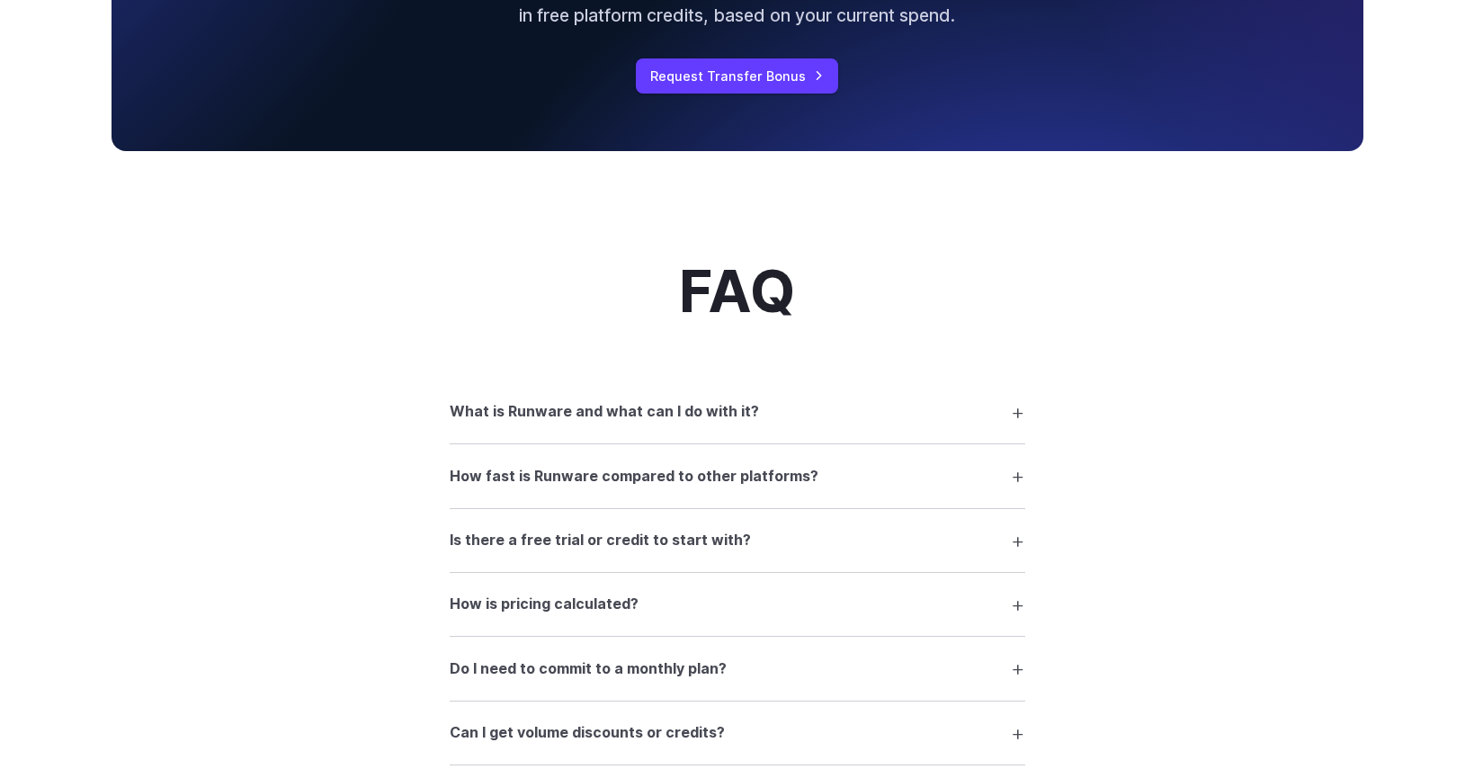 This screenshot has height=778, width=1474. Describe the element at coordinates (588, 669) in the screenshot. I see `h3: Do I need to commit to a monthly plan?` at that location.